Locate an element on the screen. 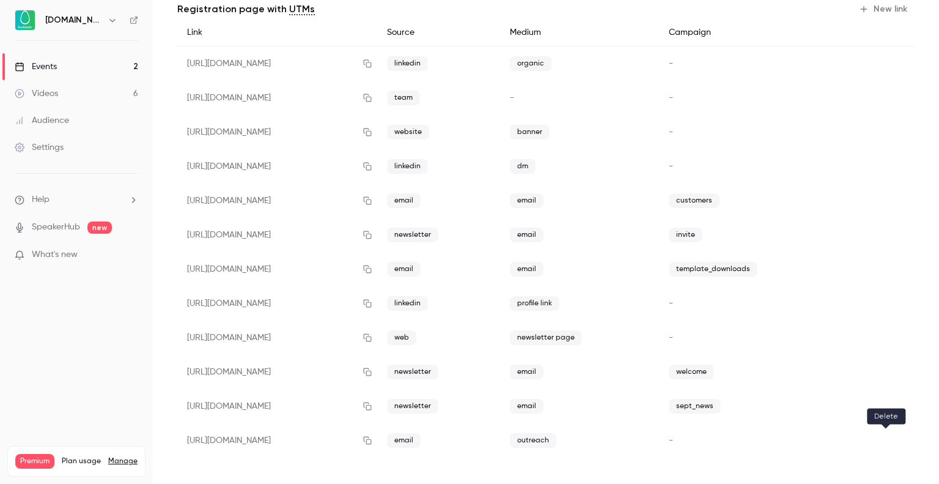 This screenshot has width=939, height=484. span: sept_news is located at coordinates (695, 406).